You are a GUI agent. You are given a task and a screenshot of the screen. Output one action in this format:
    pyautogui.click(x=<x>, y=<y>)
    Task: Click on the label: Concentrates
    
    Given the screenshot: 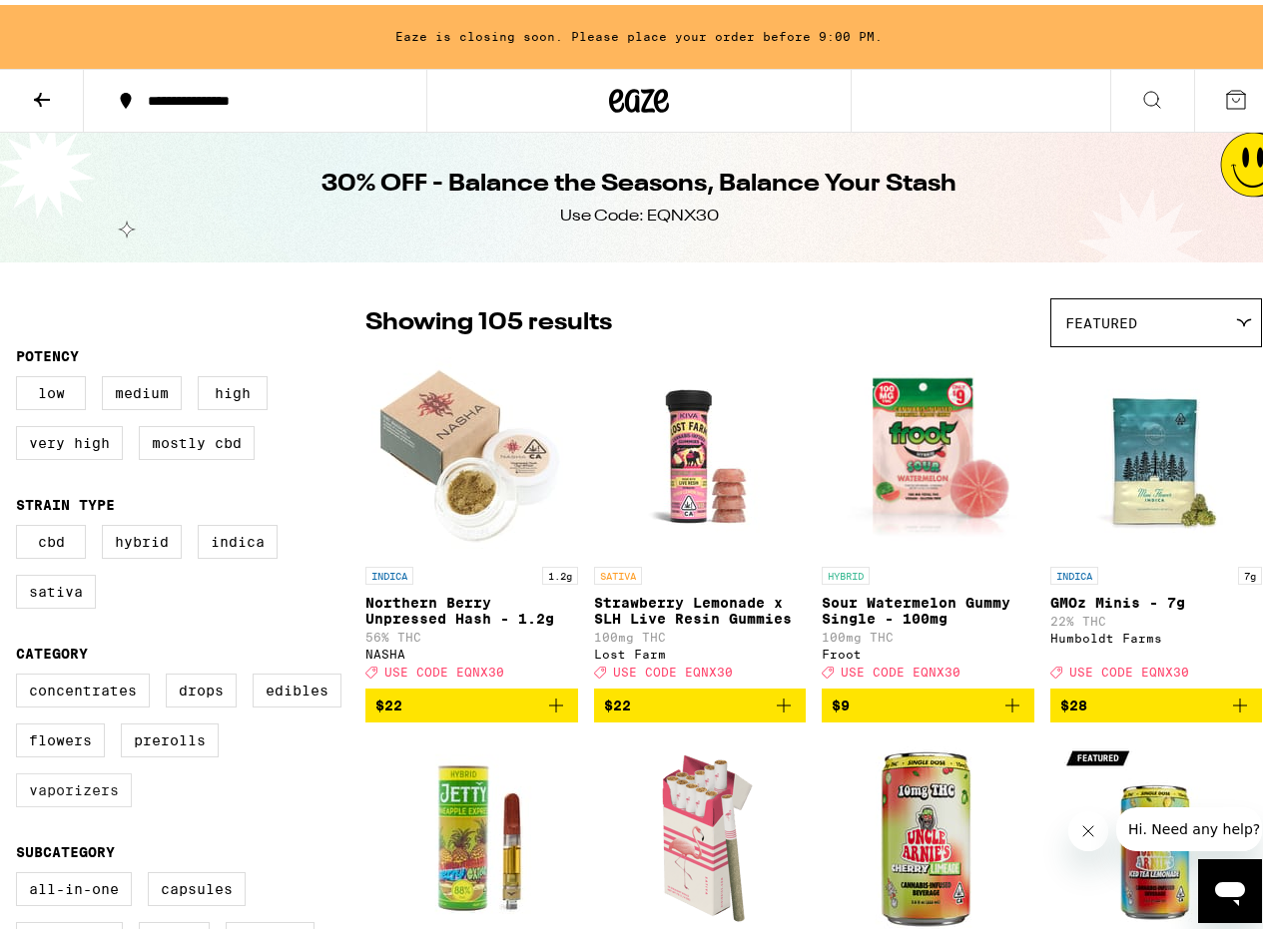 What is the action you would take?
    pyautogui.click(x=83, y=686)
    